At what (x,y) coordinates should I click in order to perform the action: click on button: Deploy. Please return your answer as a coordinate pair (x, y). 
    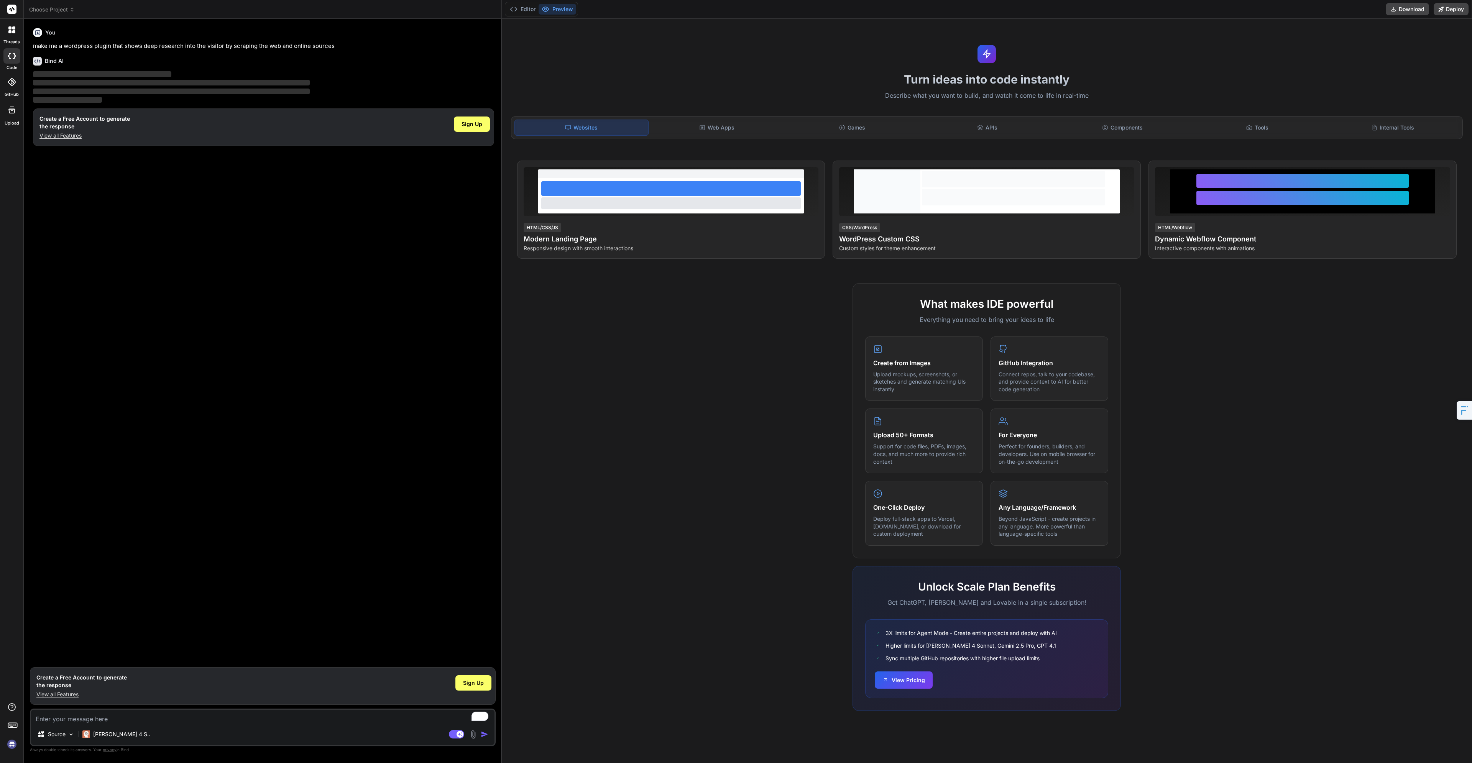
    Looking at the image, I should click on (1451, 9).